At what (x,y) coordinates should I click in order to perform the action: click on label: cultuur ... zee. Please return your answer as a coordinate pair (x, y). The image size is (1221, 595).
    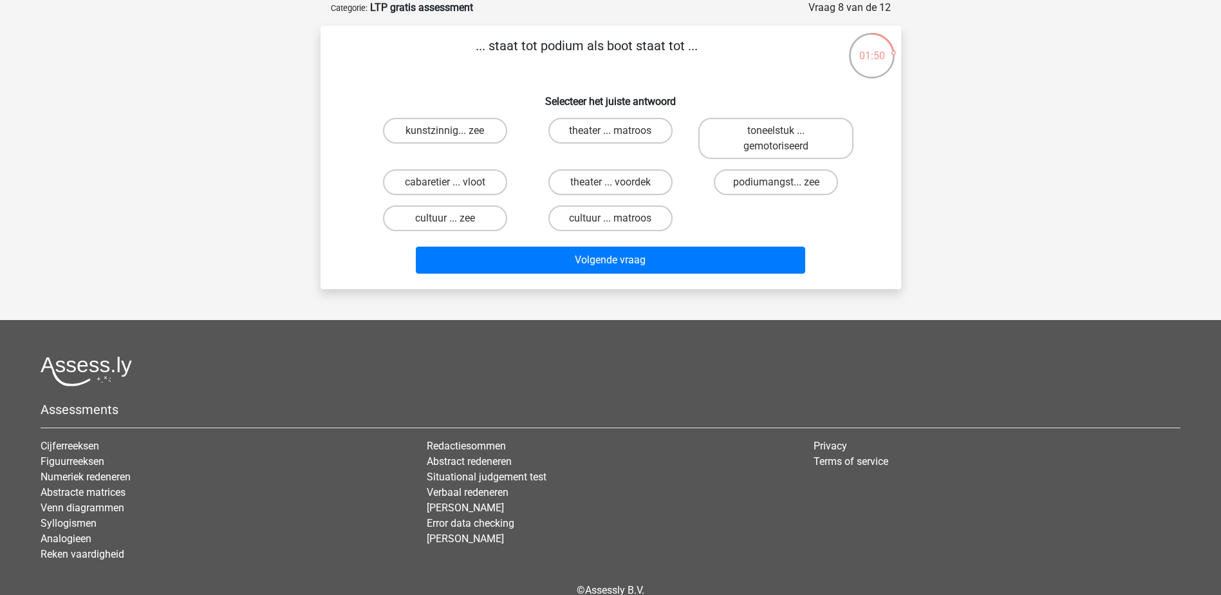
    Looking at the image, I should click on (445, 218).